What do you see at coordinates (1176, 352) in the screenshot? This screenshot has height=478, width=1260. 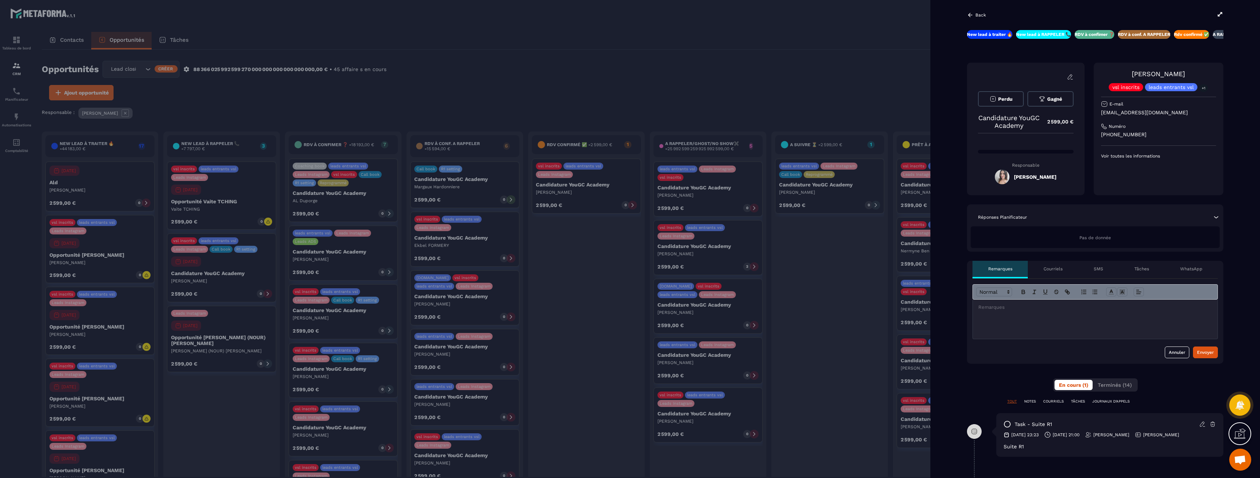 I see `button: Annuler` at bounding box center [1176, 352].